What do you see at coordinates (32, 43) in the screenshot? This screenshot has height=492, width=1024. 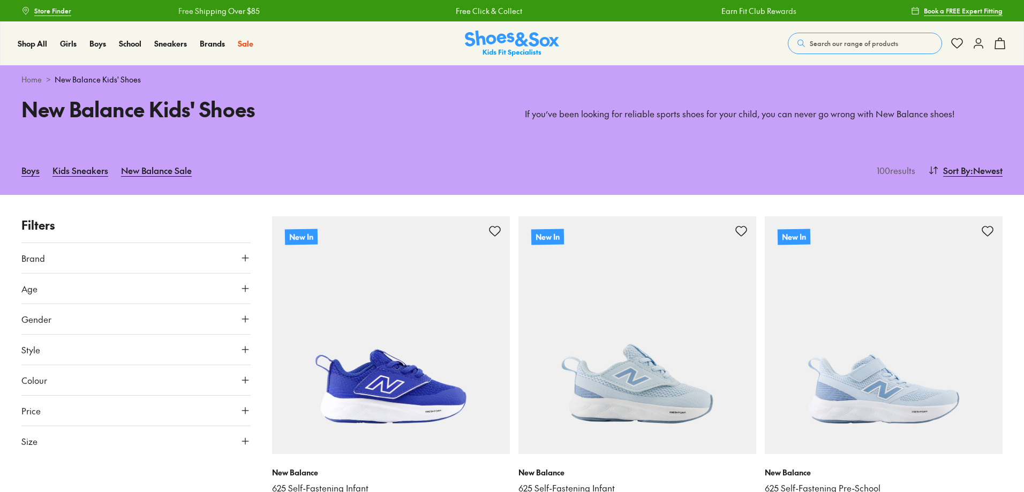 I see `span: Shop All` at bounding box center [32, 43].